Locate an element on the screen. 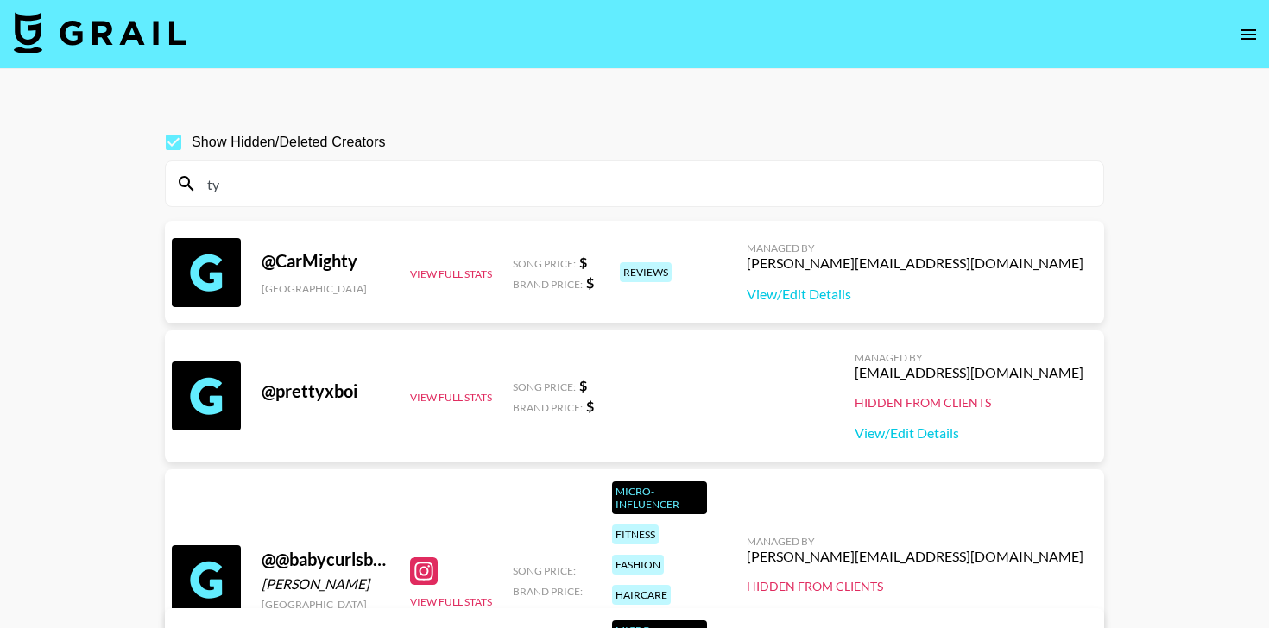 Image resolution: width=1269 pixels, height=628 pixels. div: fitness is located at coordinates (635, 534).